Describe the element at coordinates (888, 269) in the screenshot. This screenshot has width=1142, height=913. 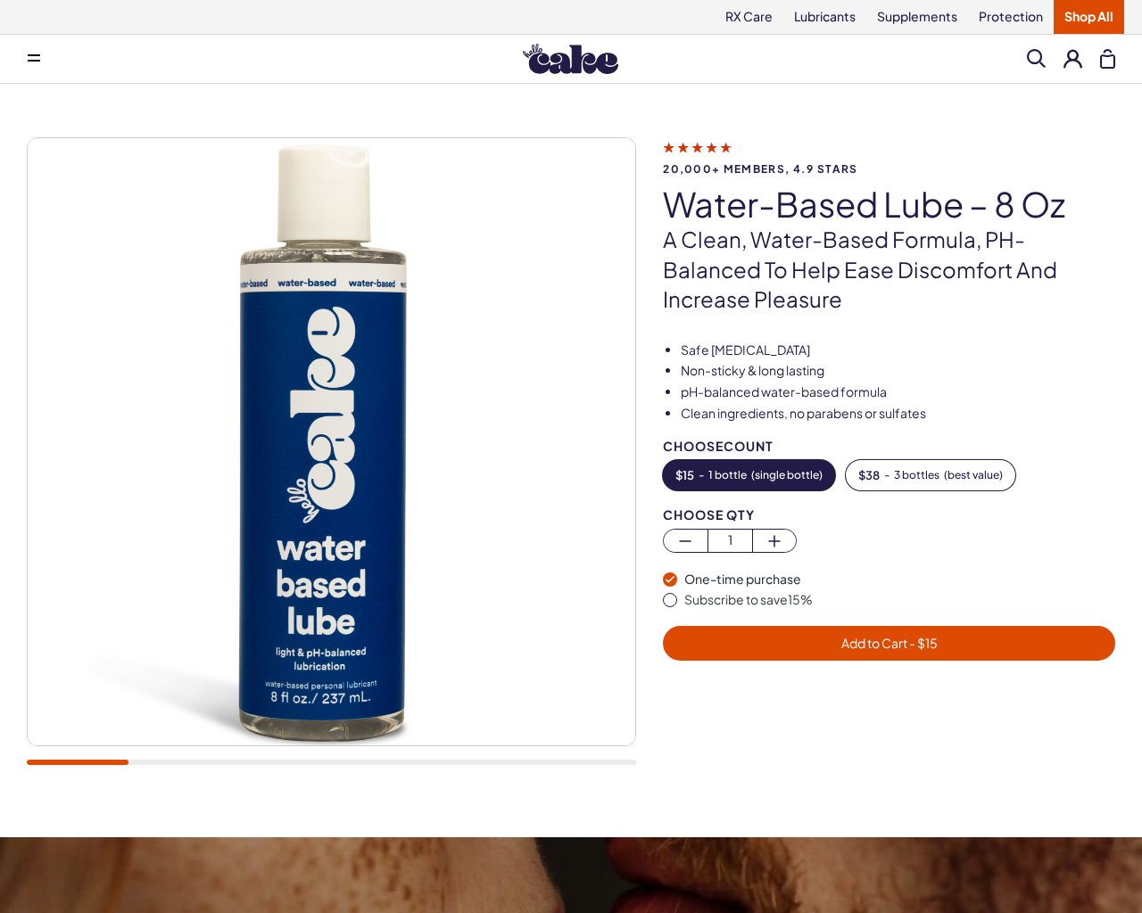
I see `p: A clean, water-based formula, pH-balanced to help ease discomfort and increase pleasure` at that location.